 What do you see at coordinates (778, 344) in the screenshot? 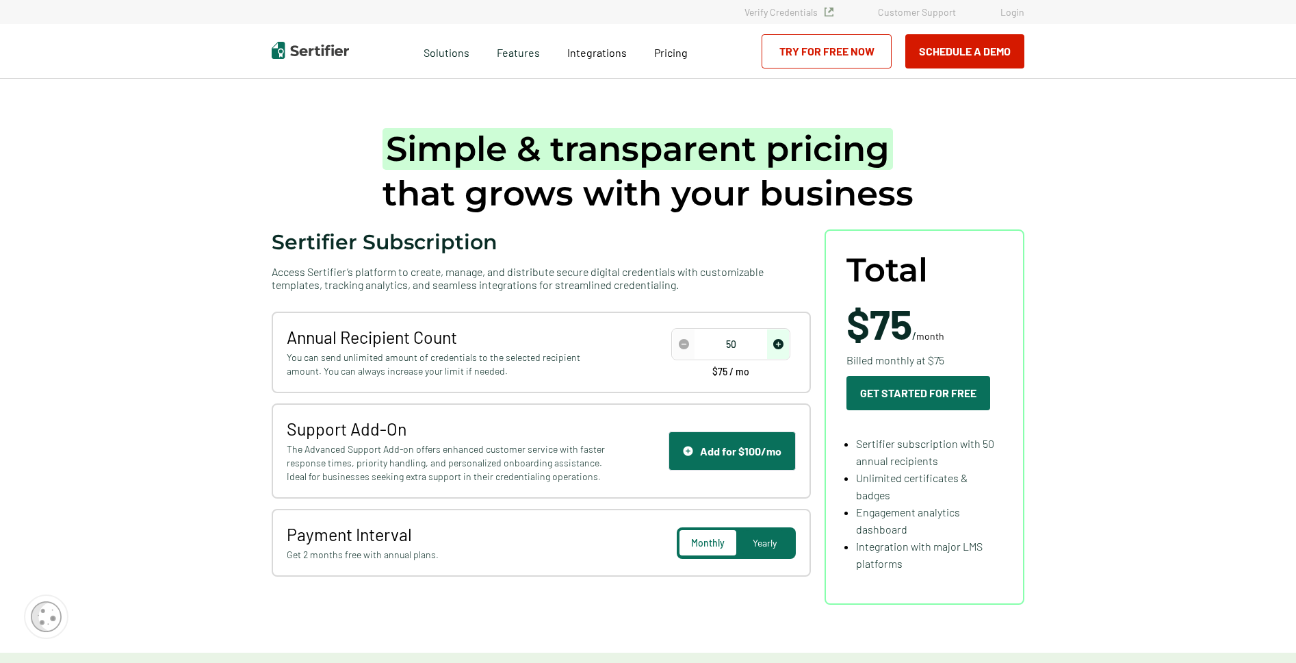
I see `span: increase number` at bounding box center [778, 344].